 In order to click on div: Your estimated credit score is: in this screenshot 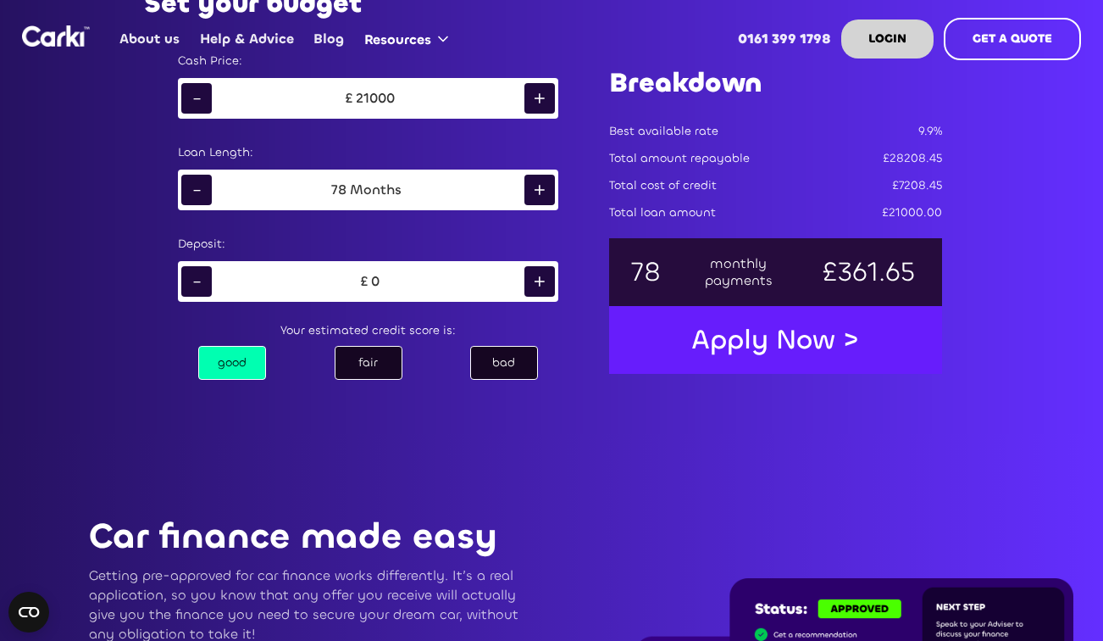, I will do `click(368, 331)`.